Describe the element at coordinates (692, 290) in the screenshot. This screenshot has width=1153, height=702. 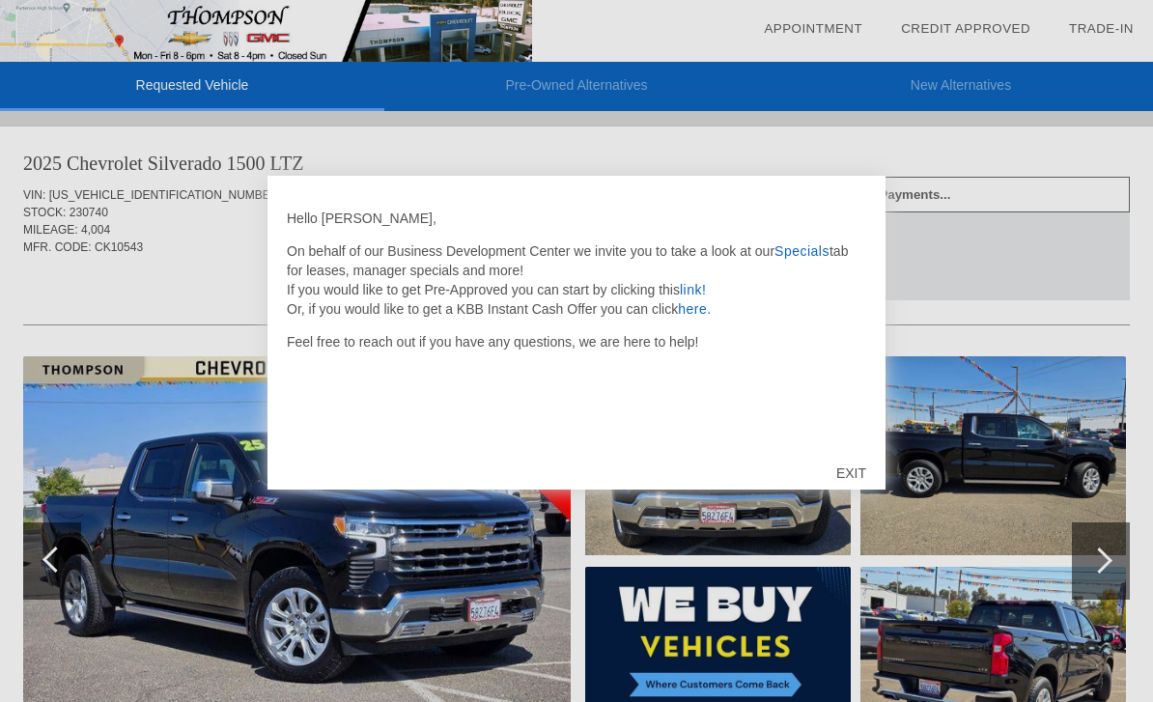
I see `a: link!` at that location.